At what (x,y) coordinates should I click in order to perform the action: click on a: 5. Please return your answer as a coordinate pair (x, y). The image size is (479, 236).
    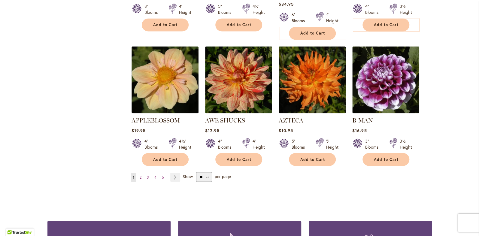
    Looking at the image, I should click on (163, 177).